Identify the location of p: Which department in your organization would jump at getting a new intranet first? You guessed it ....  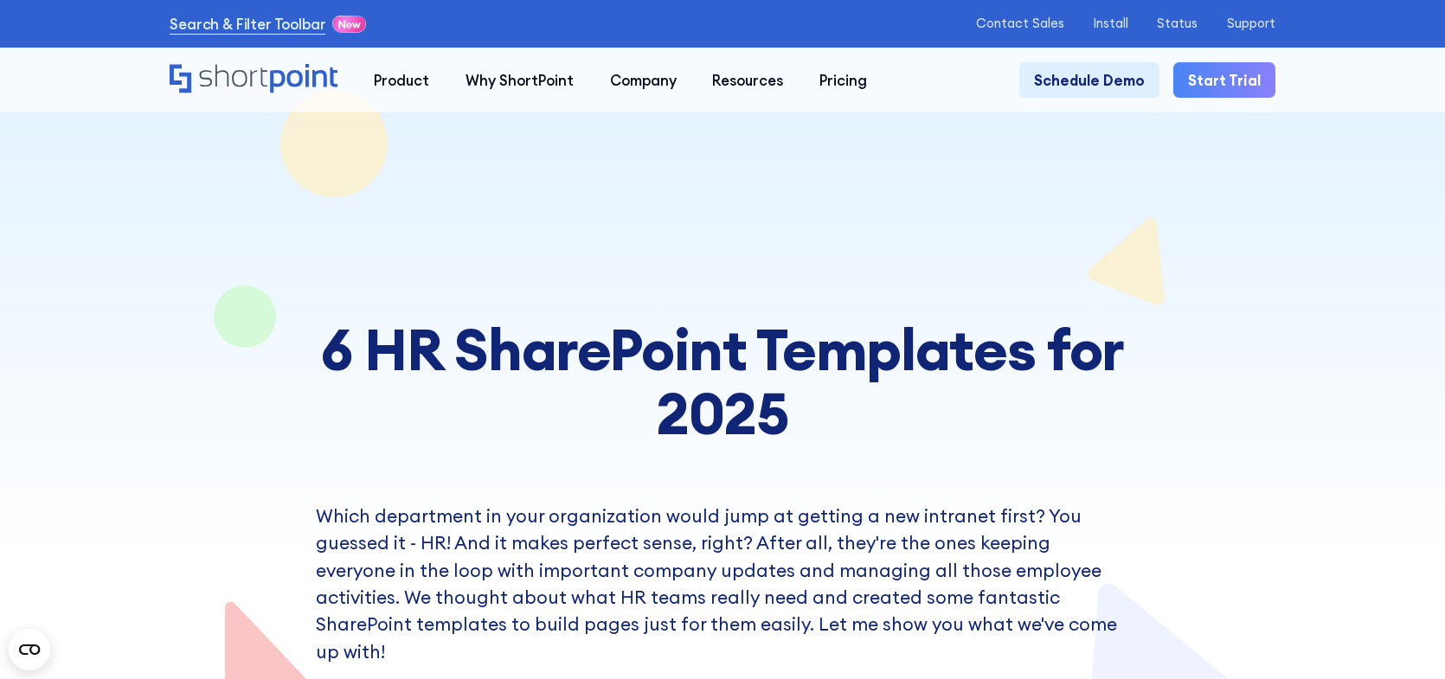
(722, 584).